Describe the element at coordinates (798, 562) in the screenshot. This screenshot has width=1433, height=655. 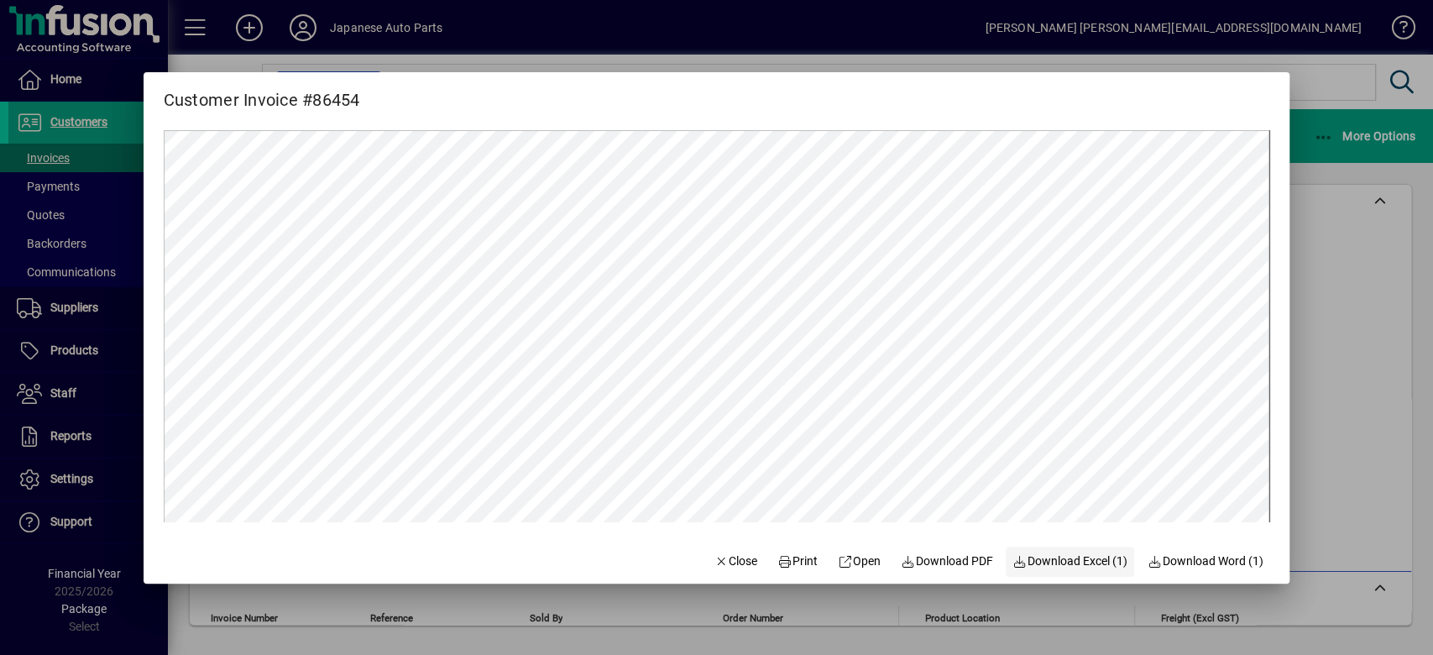
I see `button: Print` at that location.